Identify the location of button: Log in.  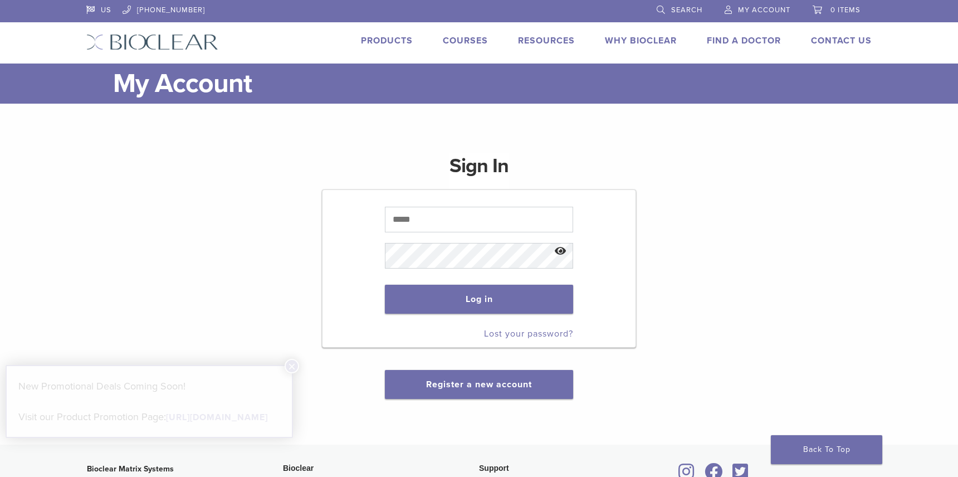
(478, 299).